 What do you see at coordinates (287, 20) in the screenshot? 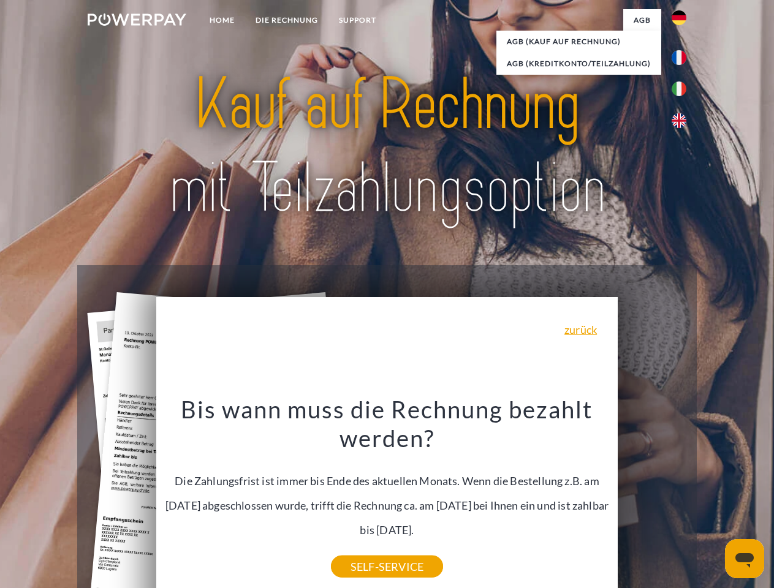
I see `a: DIE RECHNUNG` at bounding box center [287, 20].